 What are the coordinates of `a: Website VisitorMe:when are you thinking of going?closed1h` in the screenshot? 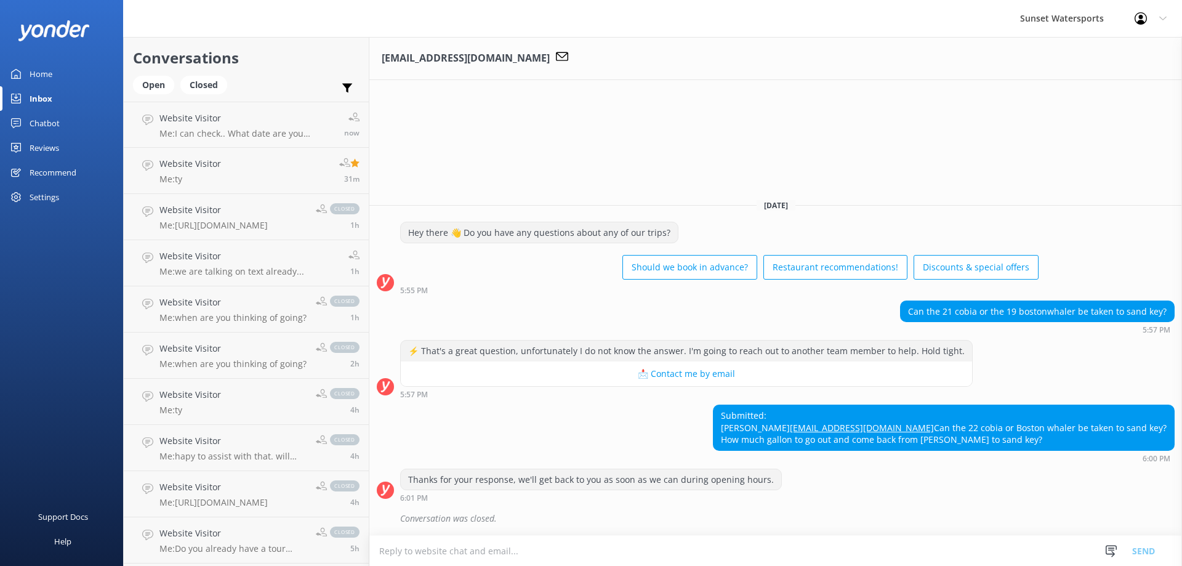 It's located at (246, 309).